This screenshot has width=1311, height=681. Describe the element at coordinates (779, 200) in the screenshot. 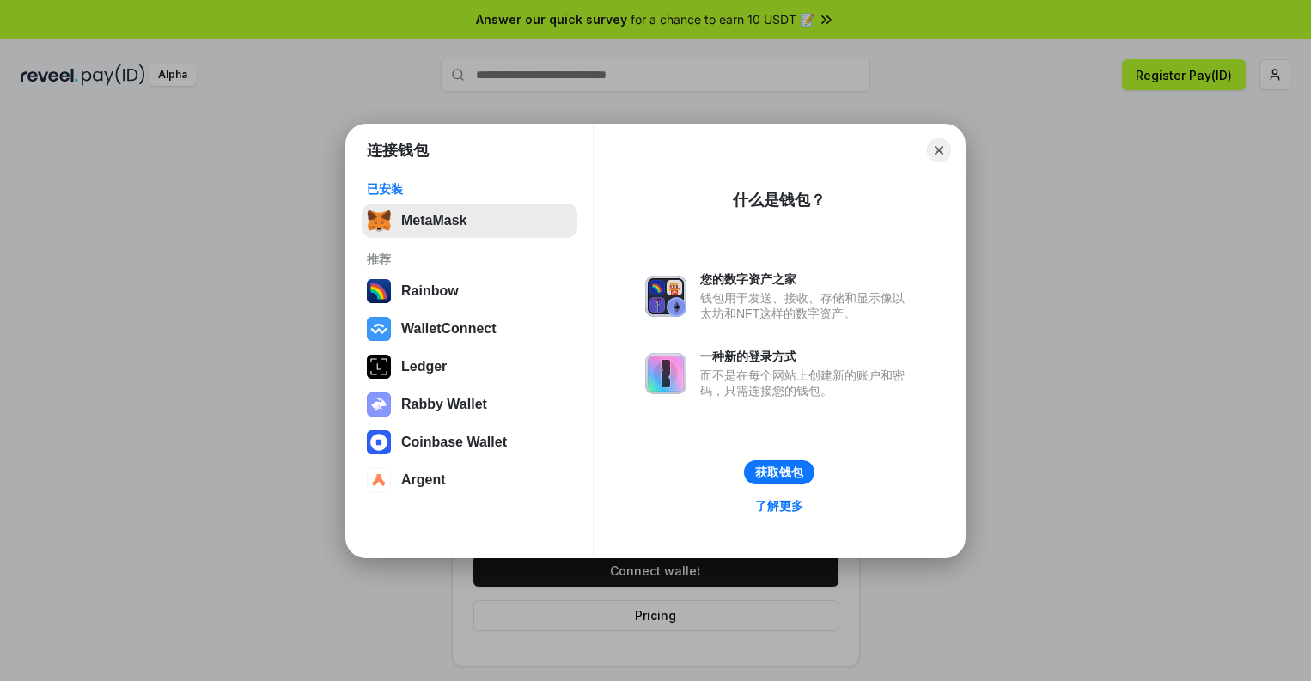

I see `div: 什么是钱包？` at that location.